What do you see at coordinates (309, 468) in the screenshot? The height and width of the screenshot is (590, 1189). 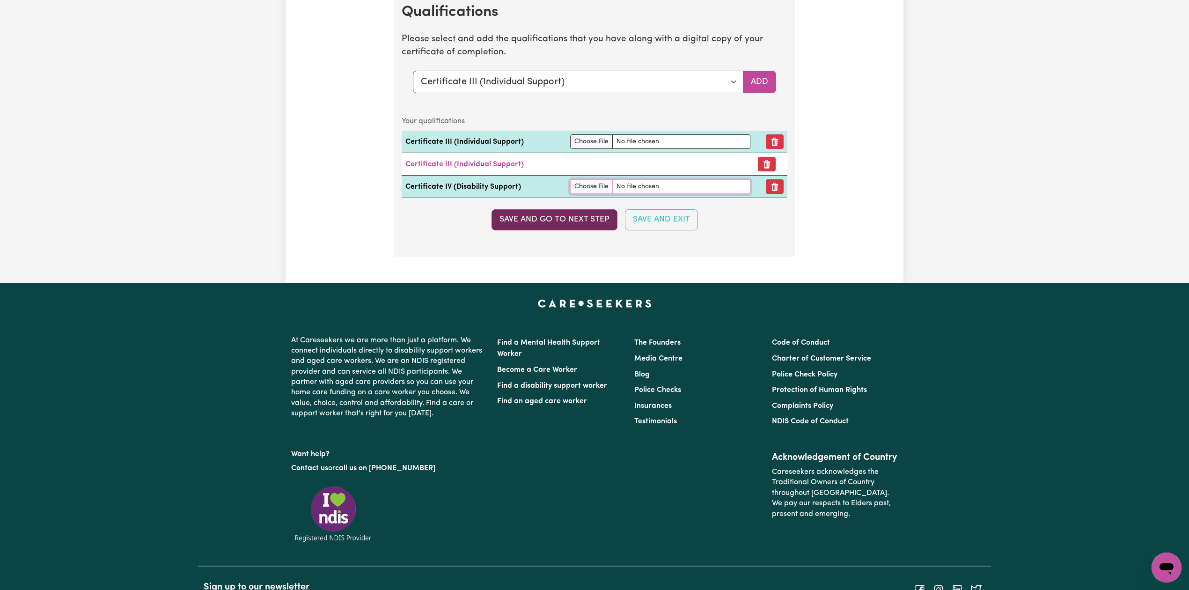 I see `a: Contact us` at bounding box center [309, 468].